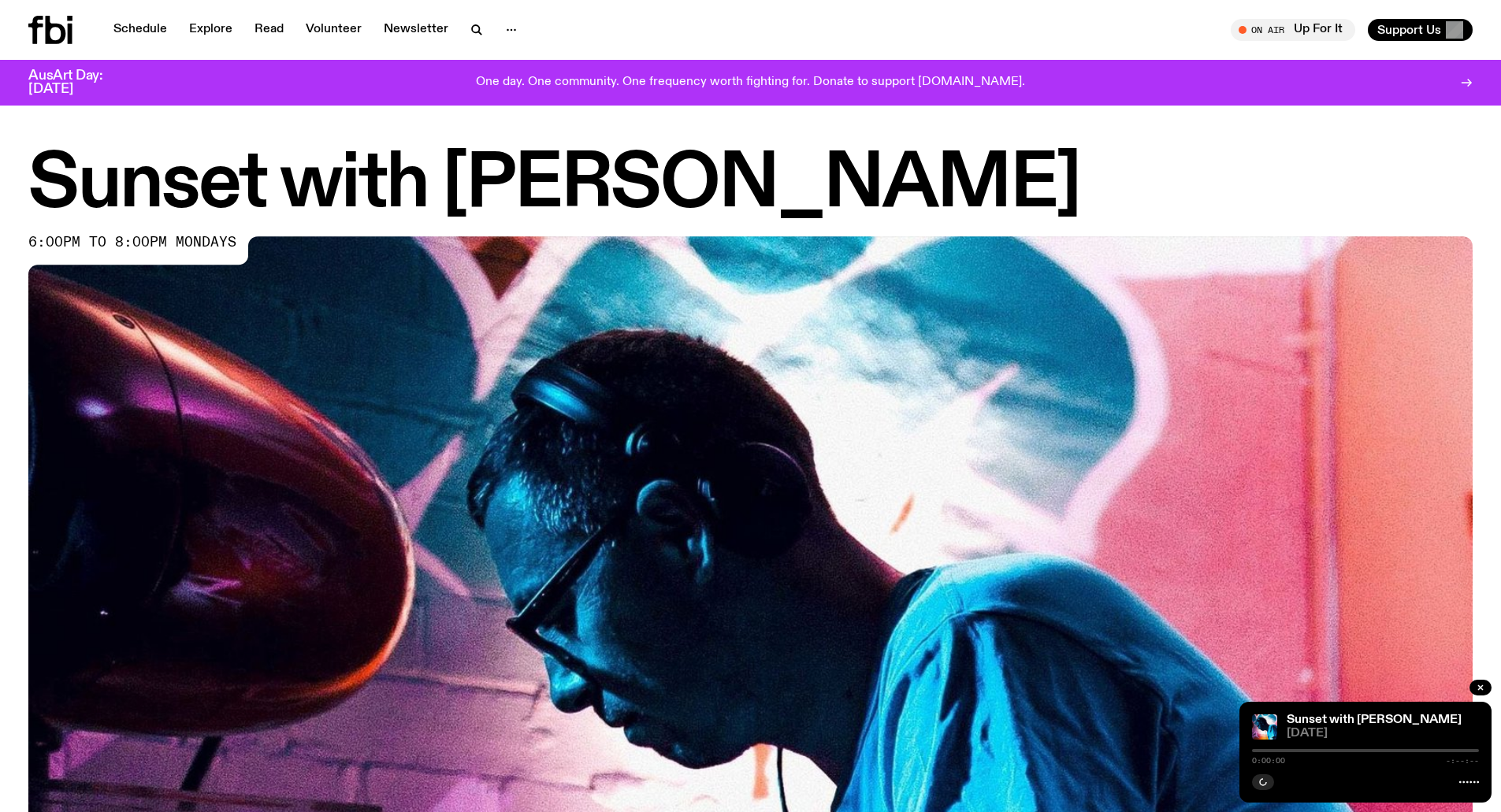 Image resolution: width=1501 pixels, height=812 pixels. I want to click on span: Support Us, so click(1409, 30).